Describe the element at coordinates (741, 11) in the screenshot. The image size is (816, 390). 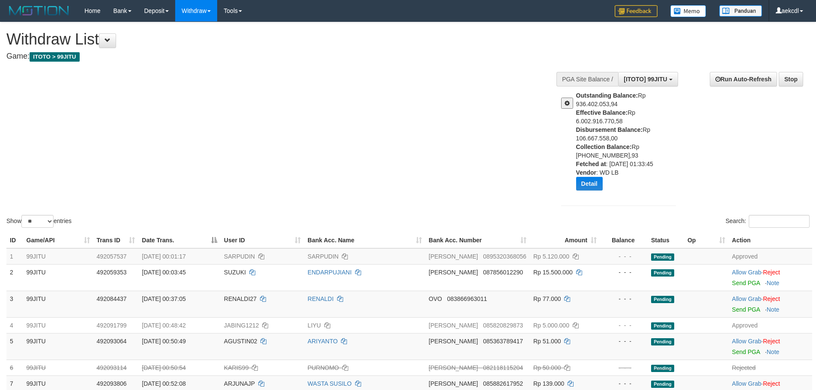
I see `img: panduan.png` at that location.